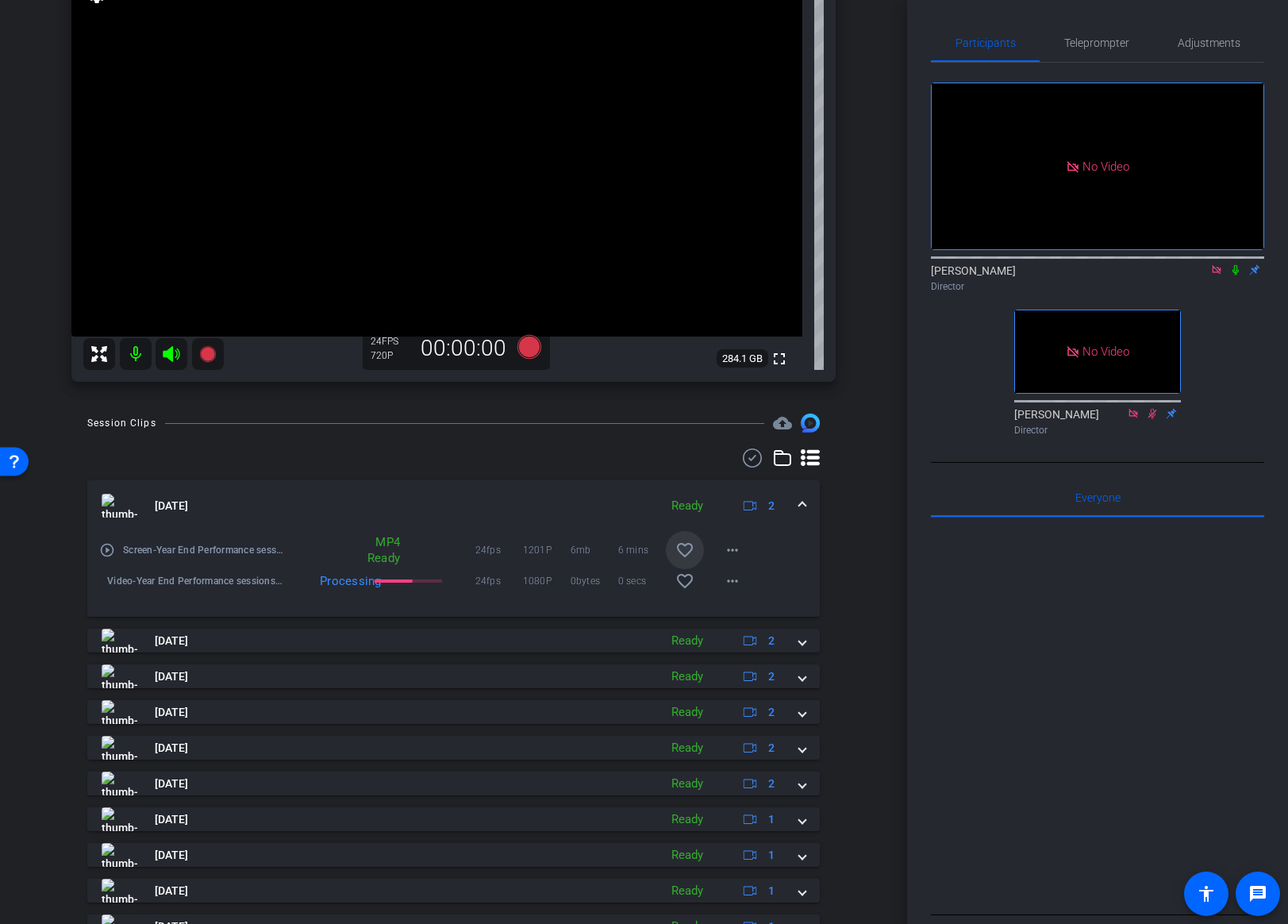 This screenshot has width=1288, height=924. What do you see at coordinates (986, 43) in the screenshot?
I see `span: Participants` at bounding box center [986, 43].